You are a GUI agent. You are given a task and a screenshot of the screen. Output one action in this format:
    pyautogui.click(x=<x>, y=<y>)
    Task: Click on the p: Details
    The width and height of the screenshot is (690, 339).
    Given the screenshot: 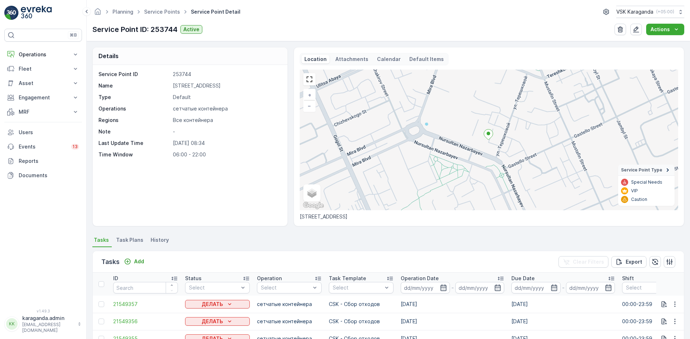 What is the action you would take?
    pyautogui.click(x=108, y=56)
    